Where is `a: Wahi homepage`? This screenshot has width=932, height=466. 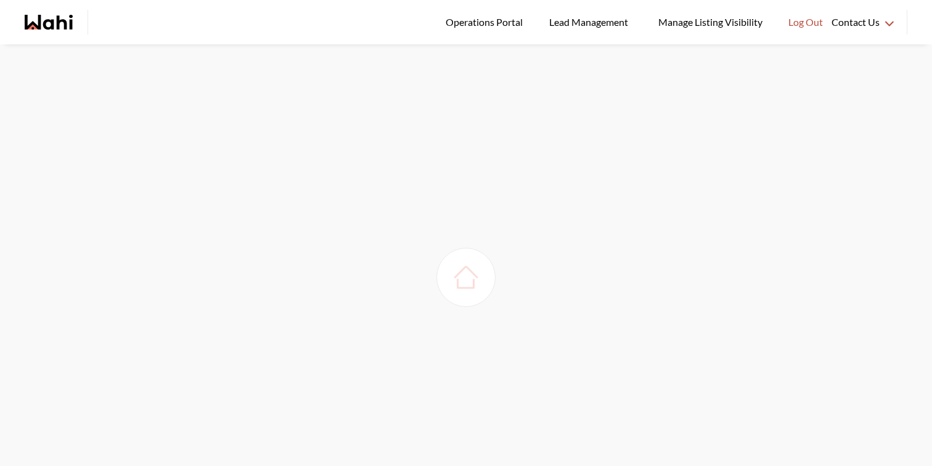
a: Wahi homepage is located at coordinates (49, 22).